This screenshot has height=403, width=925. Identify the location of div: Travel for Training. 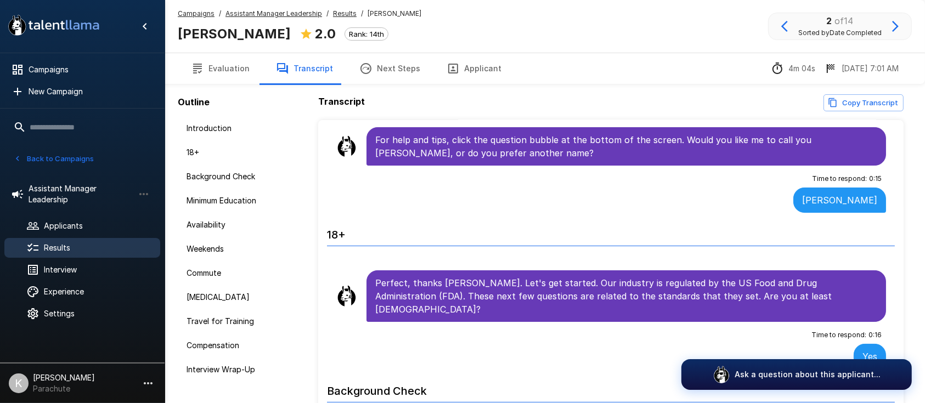
(241, 322).